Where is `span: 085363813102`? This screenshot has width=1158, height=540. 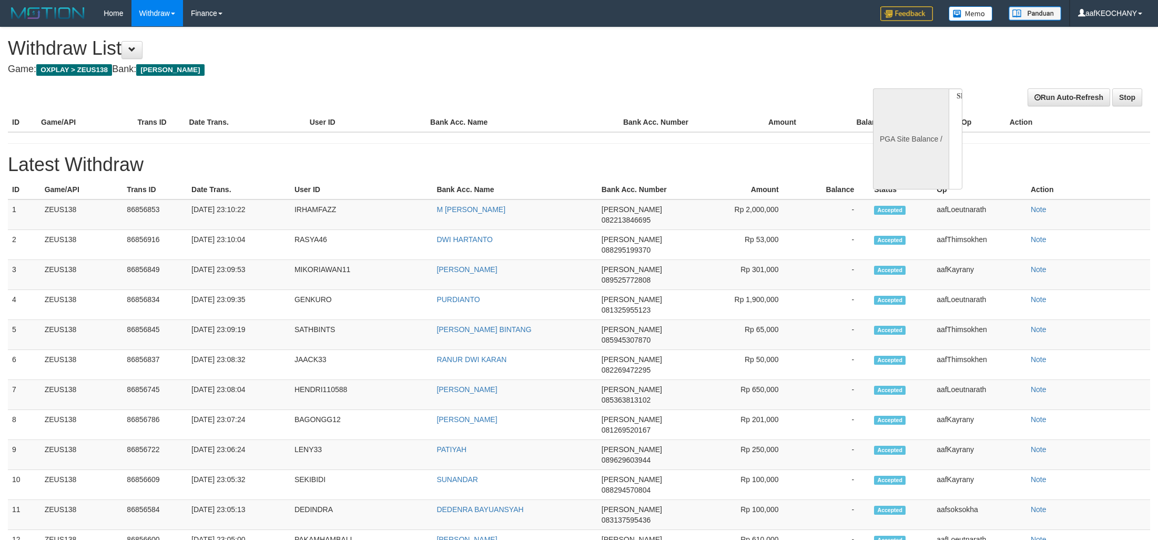 span: 085363813102 is located at coordinates (626, 400).